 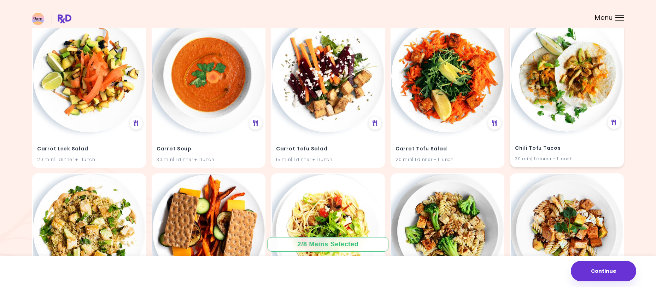 I want to click on div: 15 min | 1 dinner + 1 lunch, so click(x=328, y=159).